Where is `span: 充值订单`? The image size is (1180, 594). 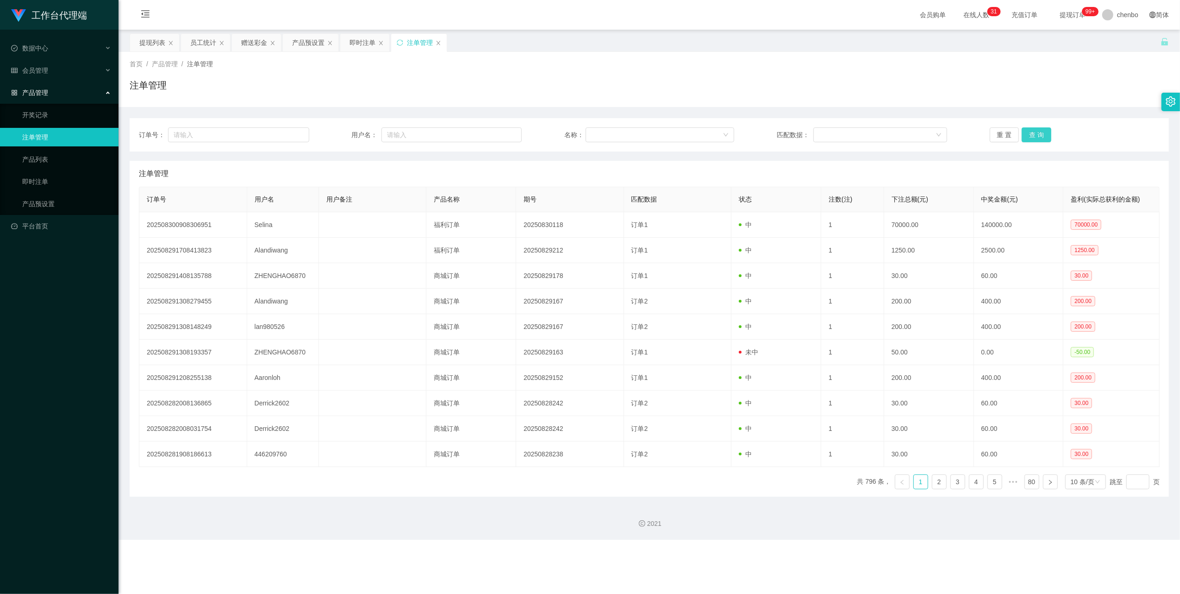 span: 充值订单 is located at coordinates (1025, 15).